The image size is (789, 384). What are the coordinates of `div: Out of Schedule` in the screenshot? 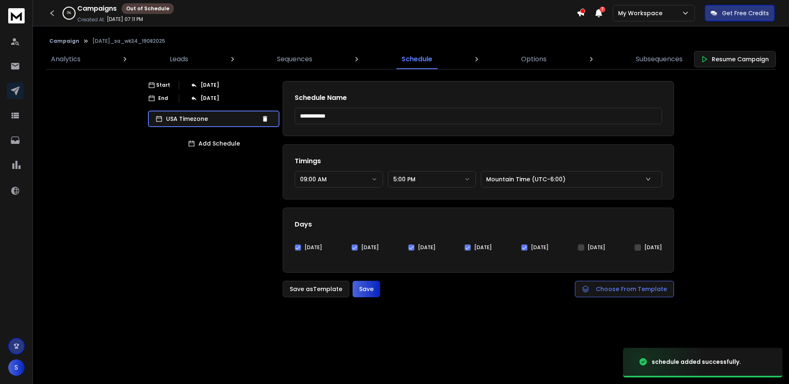 It's located at (148, 9).